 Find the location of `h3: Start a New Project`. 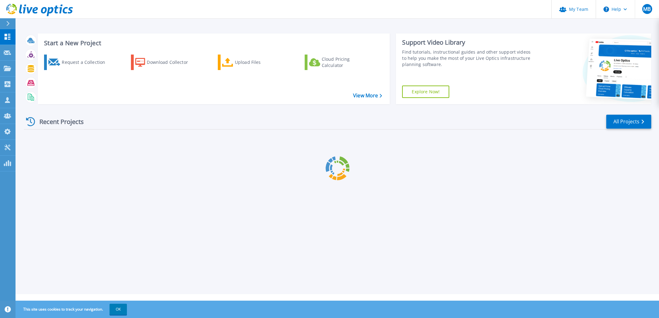

h3: Start a New Project is located at coordinates (213, 43).